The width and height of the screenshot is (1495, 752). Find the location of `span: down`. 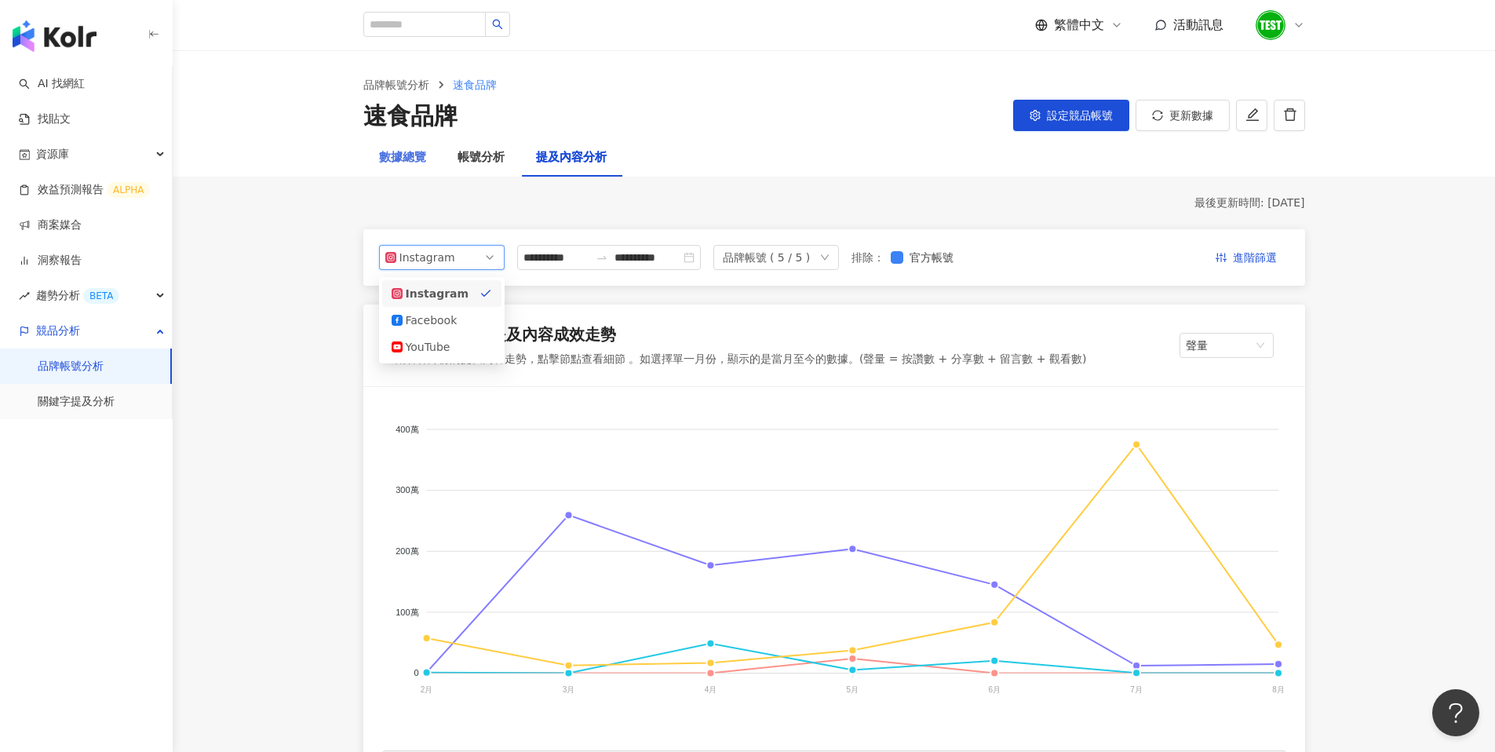

span: down is located at coordinates (825, 257).